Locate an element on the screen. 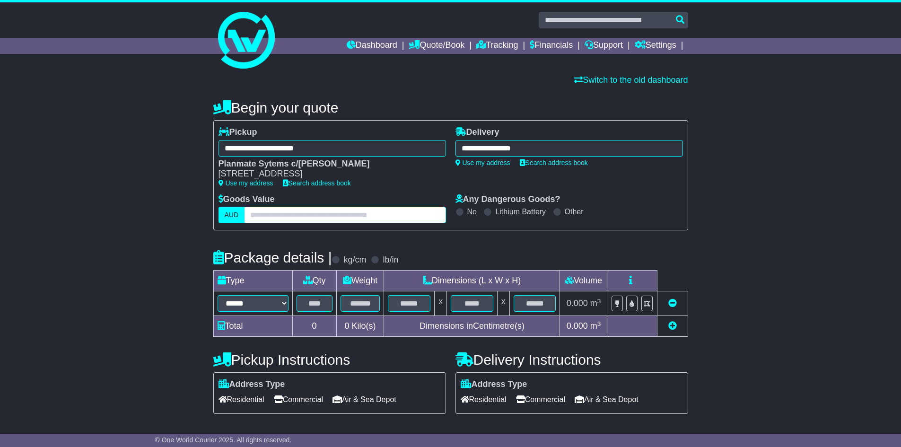 The height and width of the screenshot is (447, 901). td: Type is located at coordinates (252, 281).